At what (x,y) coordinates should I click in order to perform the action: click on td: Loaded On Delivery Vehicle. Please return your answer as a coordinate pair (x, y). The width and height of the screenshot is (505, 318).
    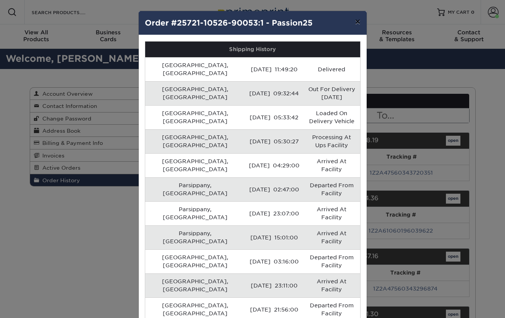
    Looking at the image, I should click on (332, 117).